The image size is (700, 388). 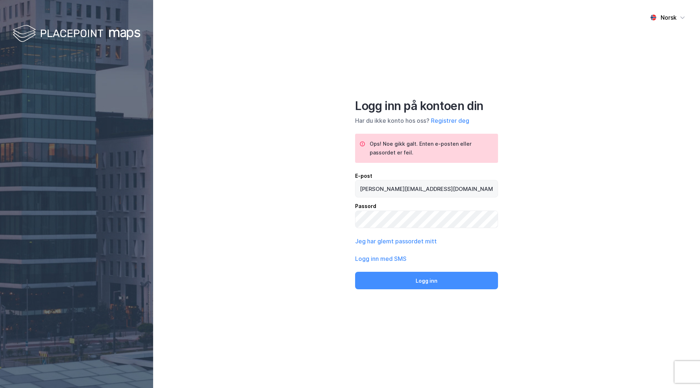 I want to click on div: Ops! Noe gikk galt. Enten e-posten eller passordet er feil., so click(x=431, y=148).